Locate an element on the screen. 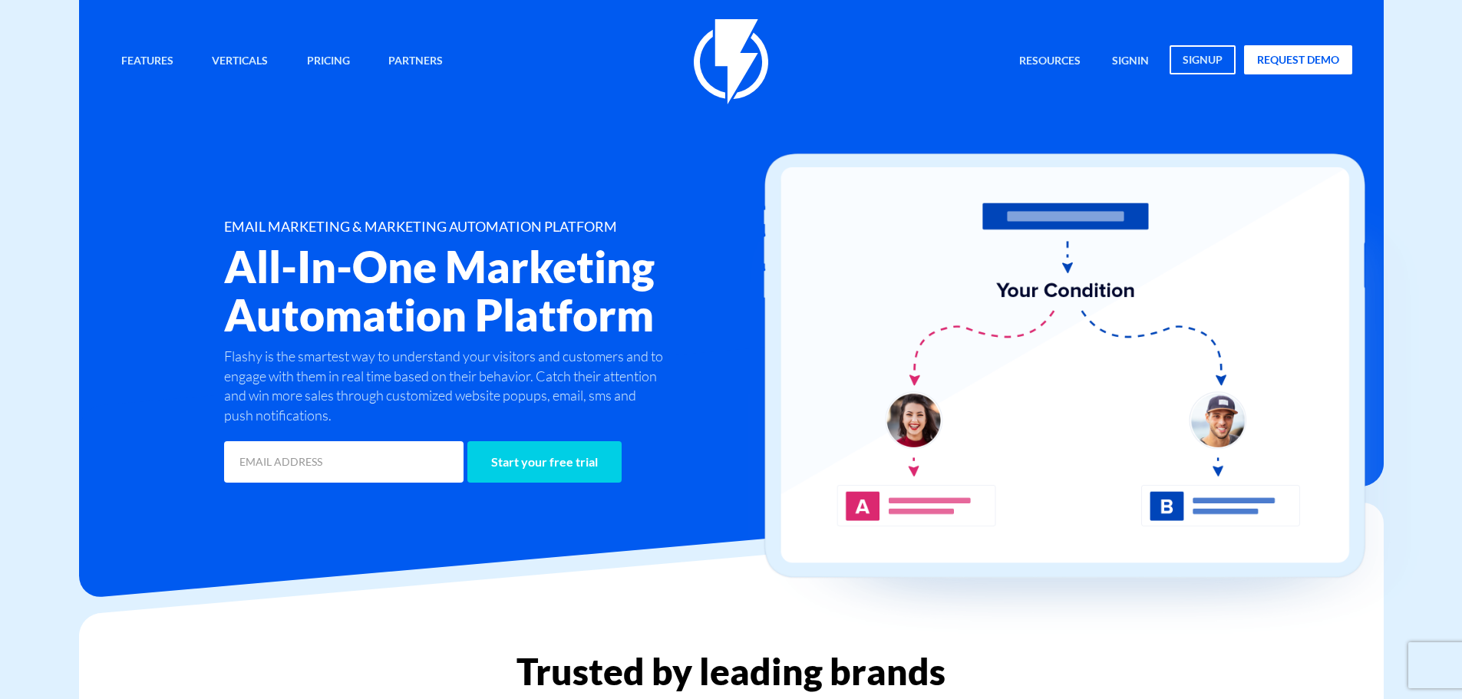 Image resolution: width=1462 pixels, height=699 pixels. a: Pricing is located at coordinates (328, 61).